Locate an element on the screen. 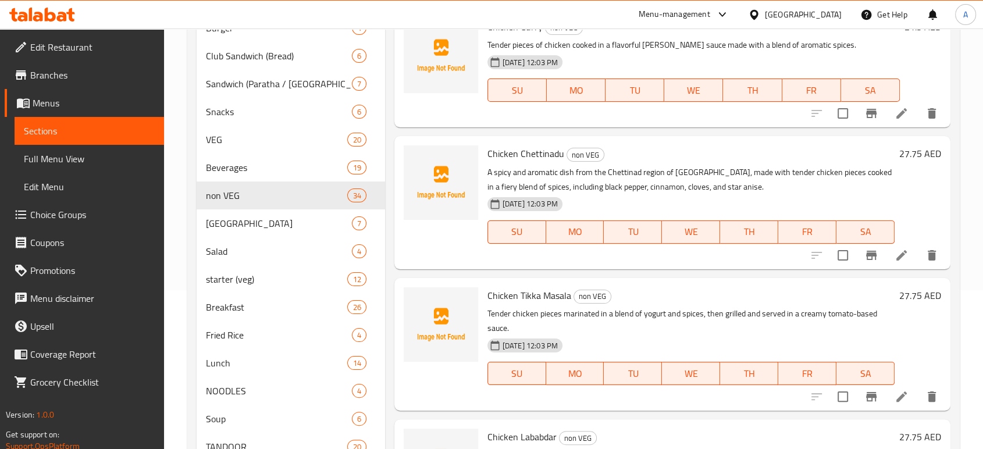  a: Sections is located at coordinates (89, 131).